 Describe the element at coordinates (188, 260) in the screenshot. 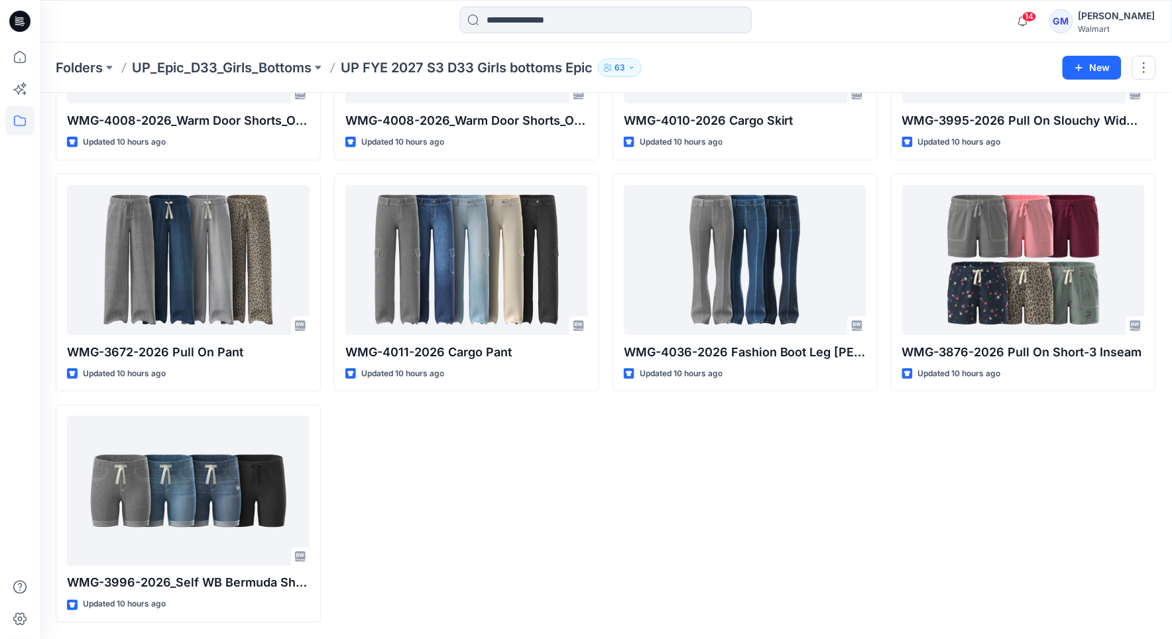

I see `a: WMG-3672-2026 Pull On Pant` at that location.